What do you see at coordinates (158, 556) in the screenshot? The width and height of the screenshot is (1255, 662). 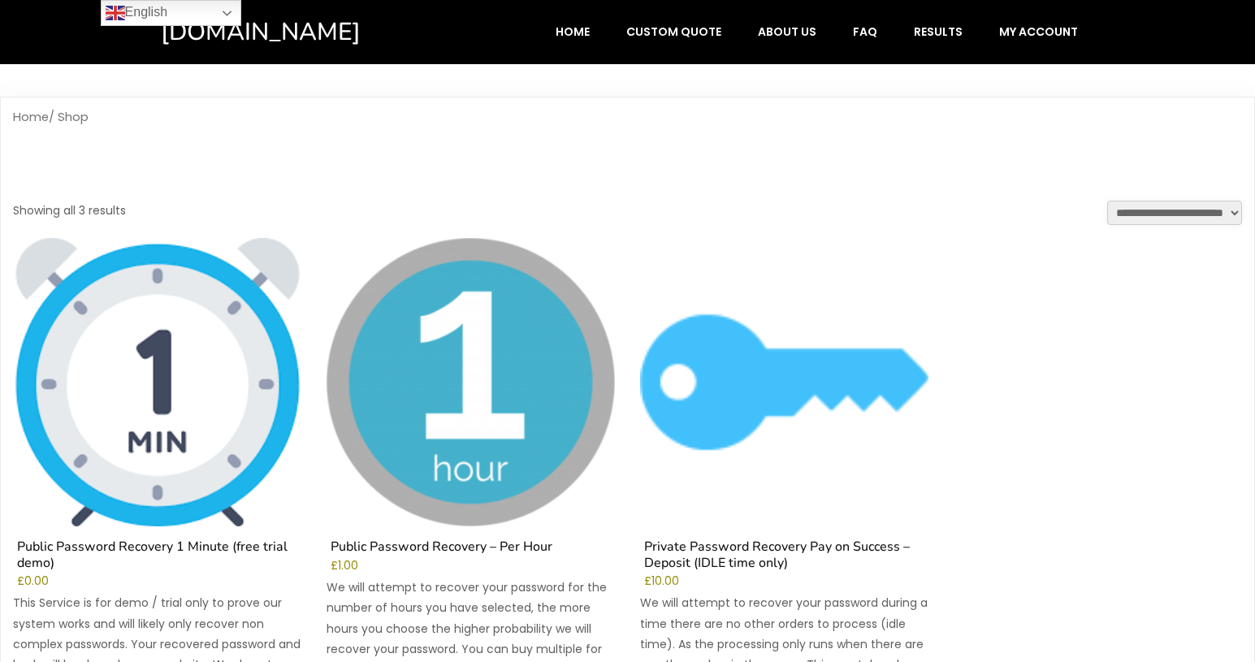 I see `h2: Public Password Recovery 1 Minute (free trial demo)` at bounding box center [158, 556].